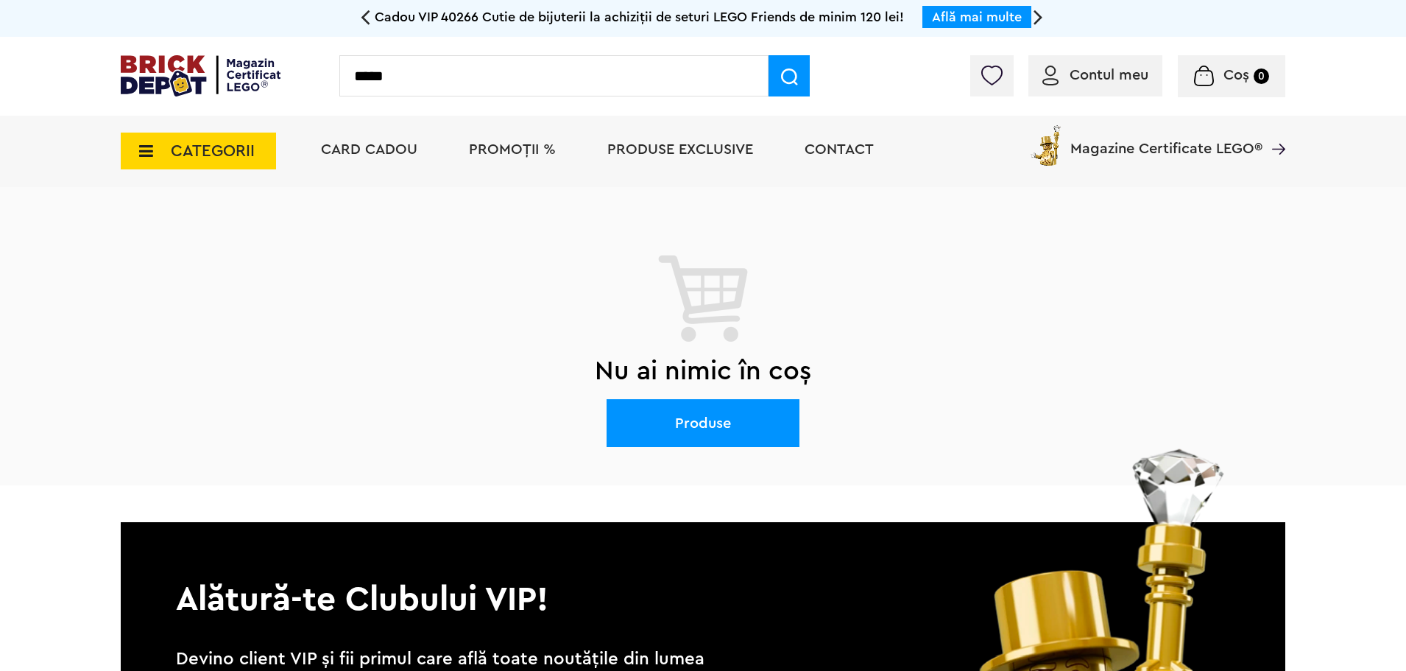  What do you see at coordinates (703, 423) in the screenshot?
I see `a: Produse` at bounding box center [703, 423].